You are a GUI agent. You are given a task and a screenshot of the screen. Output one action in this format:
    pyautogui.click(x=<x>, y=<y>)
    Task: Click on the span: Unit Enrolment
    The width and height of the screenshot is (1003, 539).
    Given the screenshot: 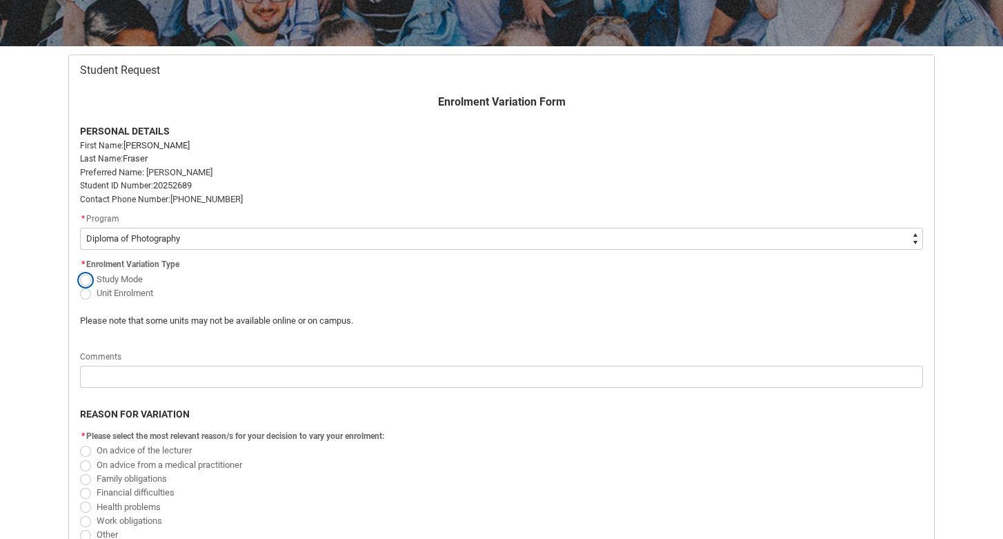 What is the action you would take?
    pyautogui.click(x=125, y=293)
    